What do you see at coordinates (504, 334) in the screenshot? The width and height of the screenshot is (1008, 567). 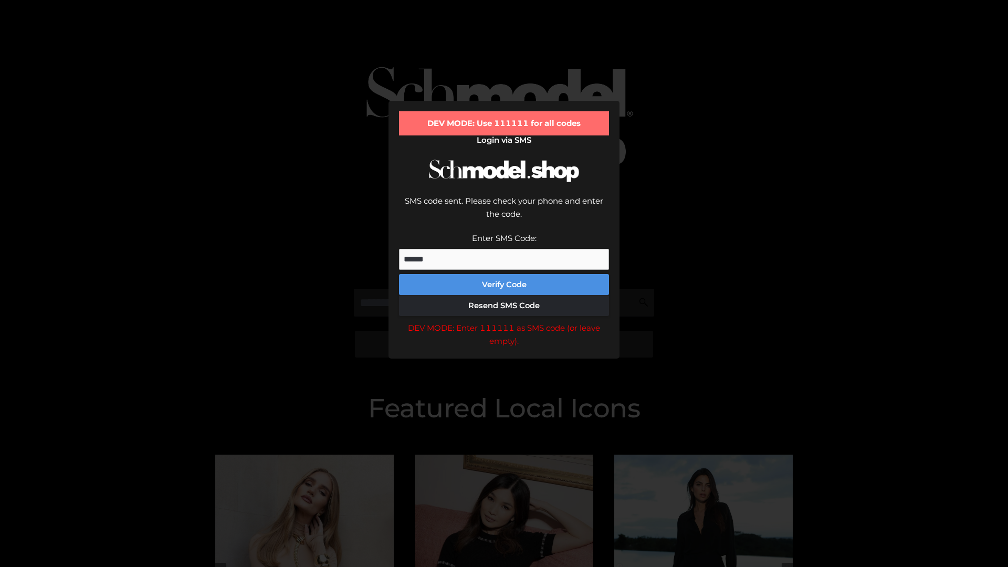 I see `div: DEV MODE: Enter 111111 as SMS code (or leave empty).` at bounding box center [504, 334].